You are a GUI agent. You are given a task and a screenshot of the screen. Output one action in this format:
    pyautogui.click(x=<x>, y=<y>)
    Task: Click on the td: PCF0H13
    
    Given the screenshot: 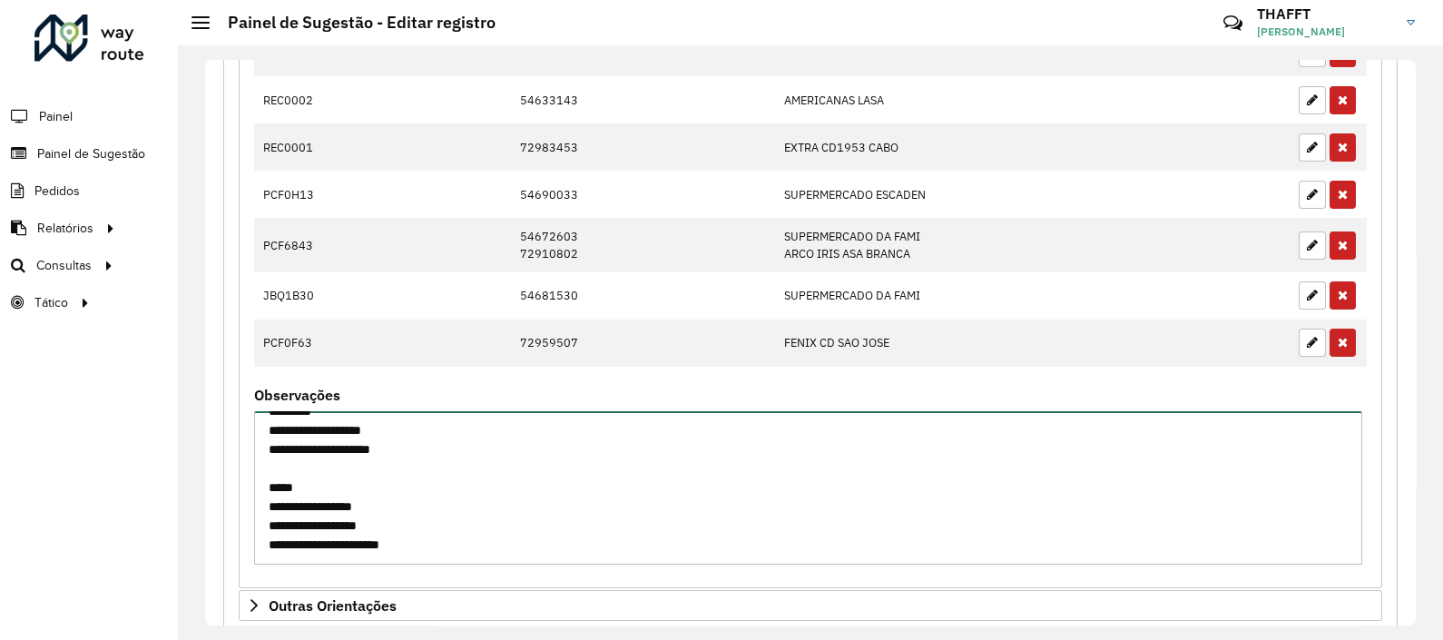 What is the action you would take?
    pyautogui.click(x=305, y=194)
    